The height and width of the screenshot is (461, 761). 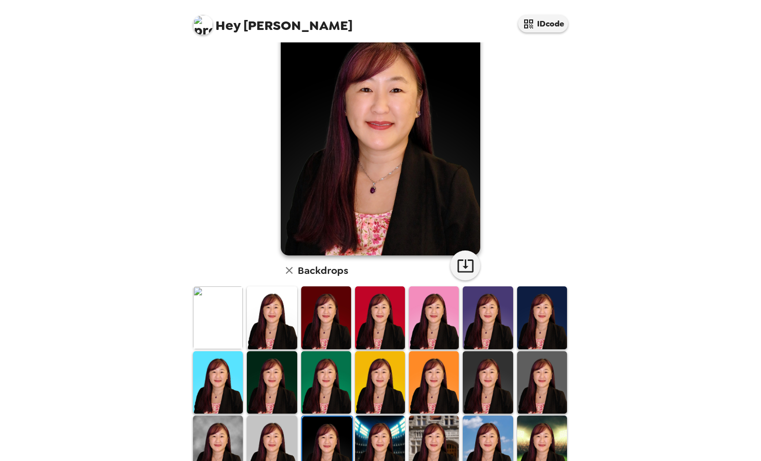 I want to click on h6: Backdrops, so click(x=323, y=270).